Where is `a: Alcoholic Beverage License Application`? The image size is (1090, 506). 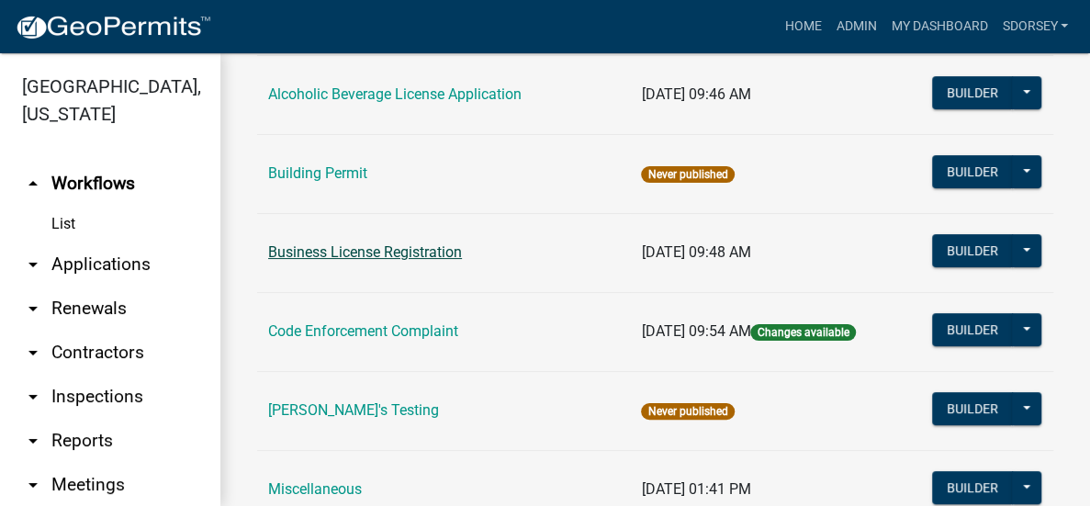
a: Alcoholic Beverage License Application is located at coordinates (395, 94).